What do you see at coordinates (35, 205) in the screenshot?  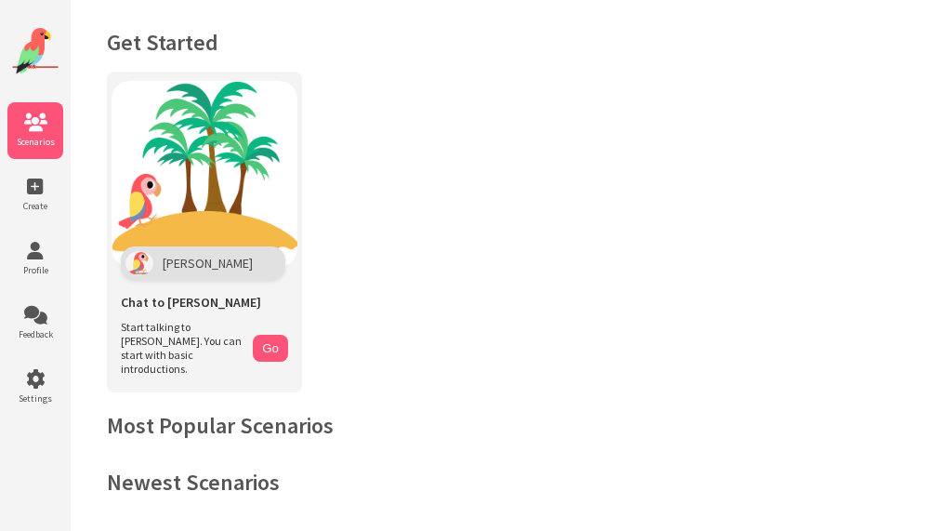 I see `span: Create` at bounding box center [35, 205].